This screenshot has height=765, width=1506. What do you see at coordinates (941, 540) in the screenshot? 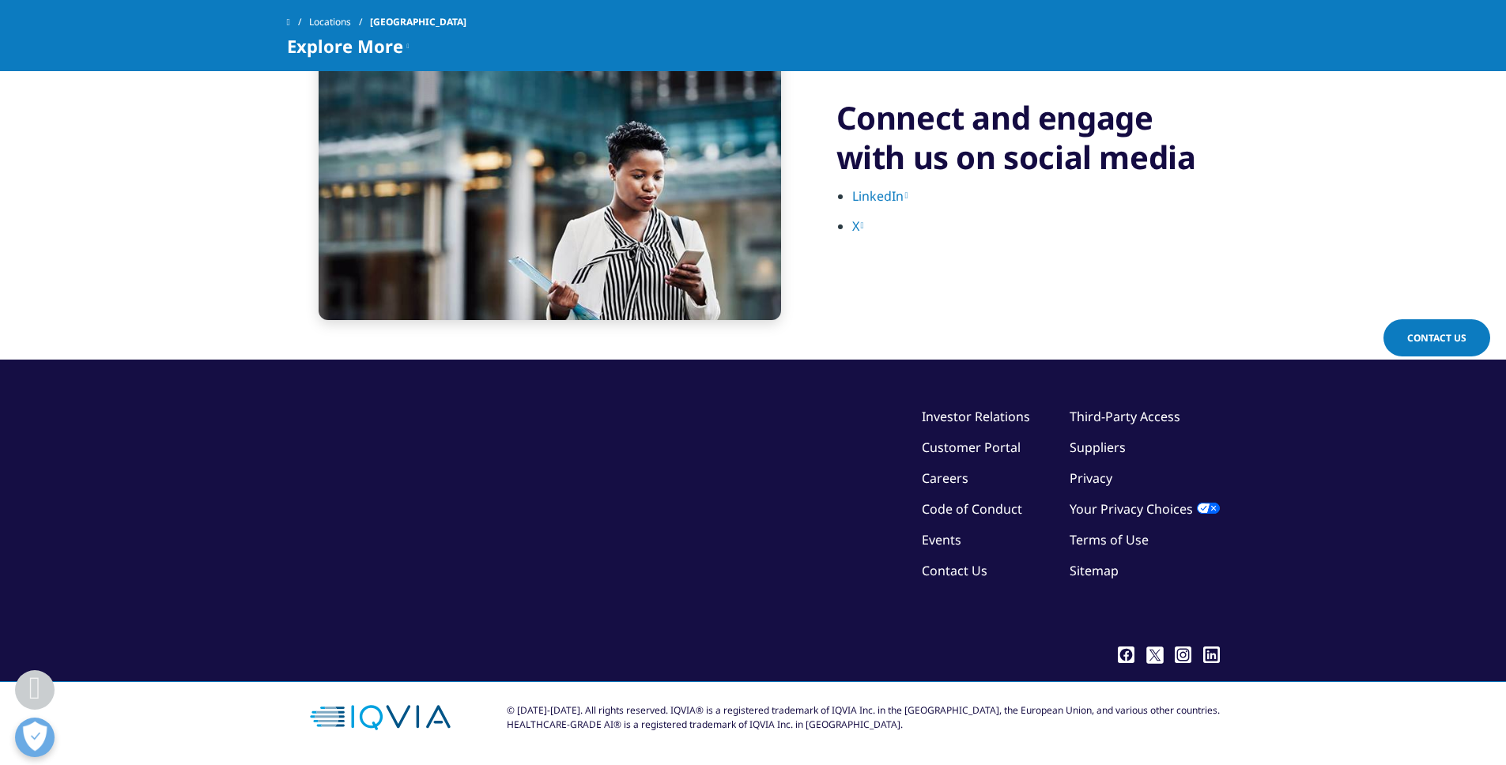
I see `a: Events` at bounding box center [941, 540].